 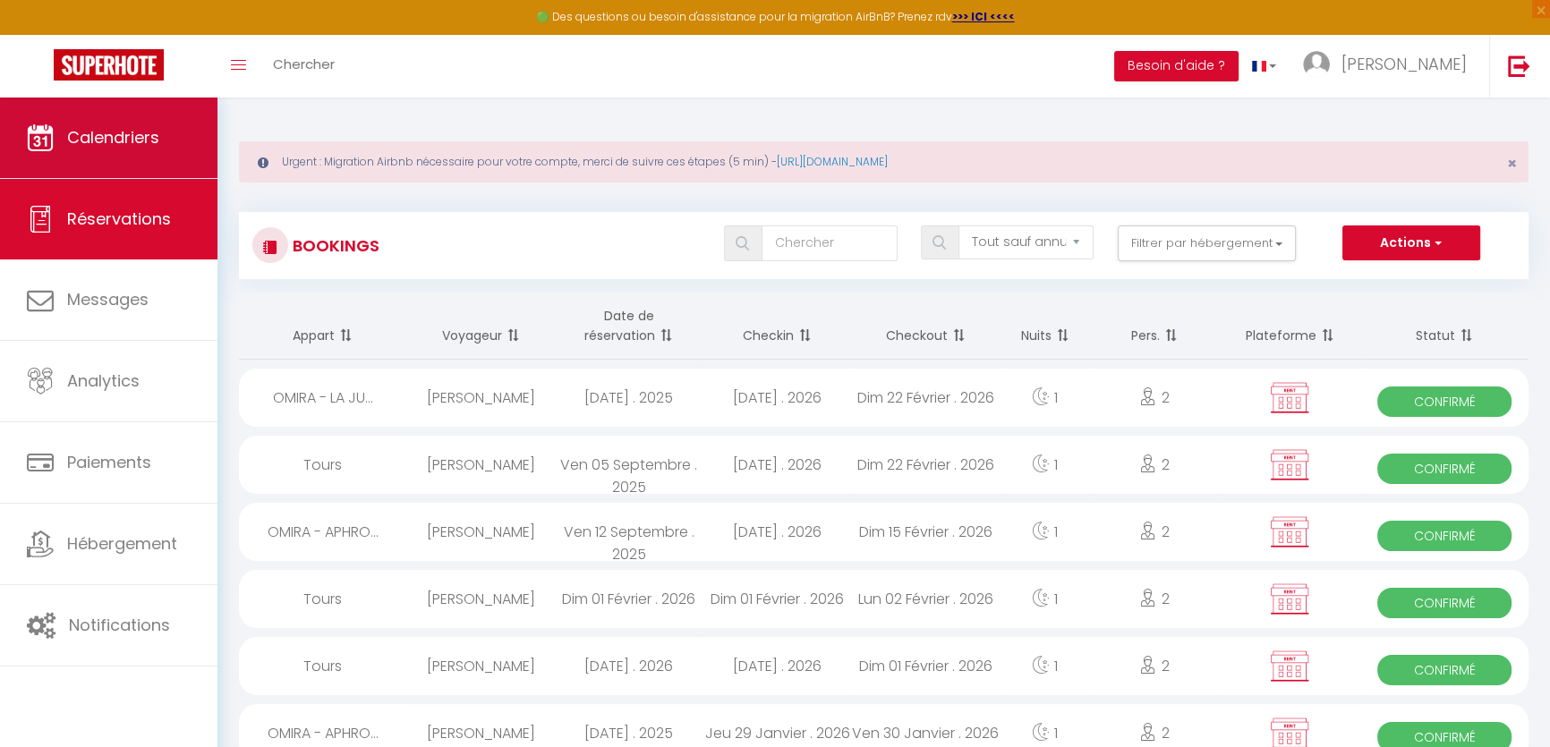 What do you see at coordinates (103, 380) in the screenshot?
I see `span: Analytics` at bounding box center [103, 380].